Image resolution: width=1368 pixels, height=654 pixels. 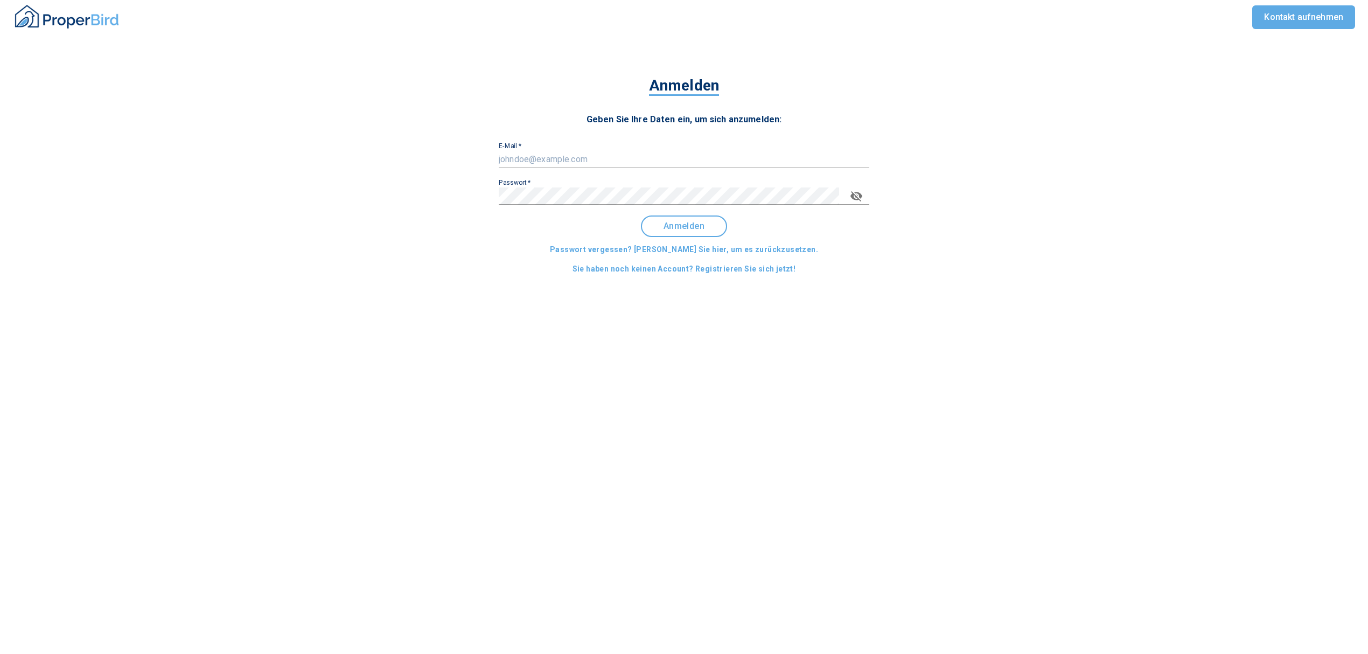 I want to click on img: ProperBird Logo and Home Button, so click(x=67, y=17).